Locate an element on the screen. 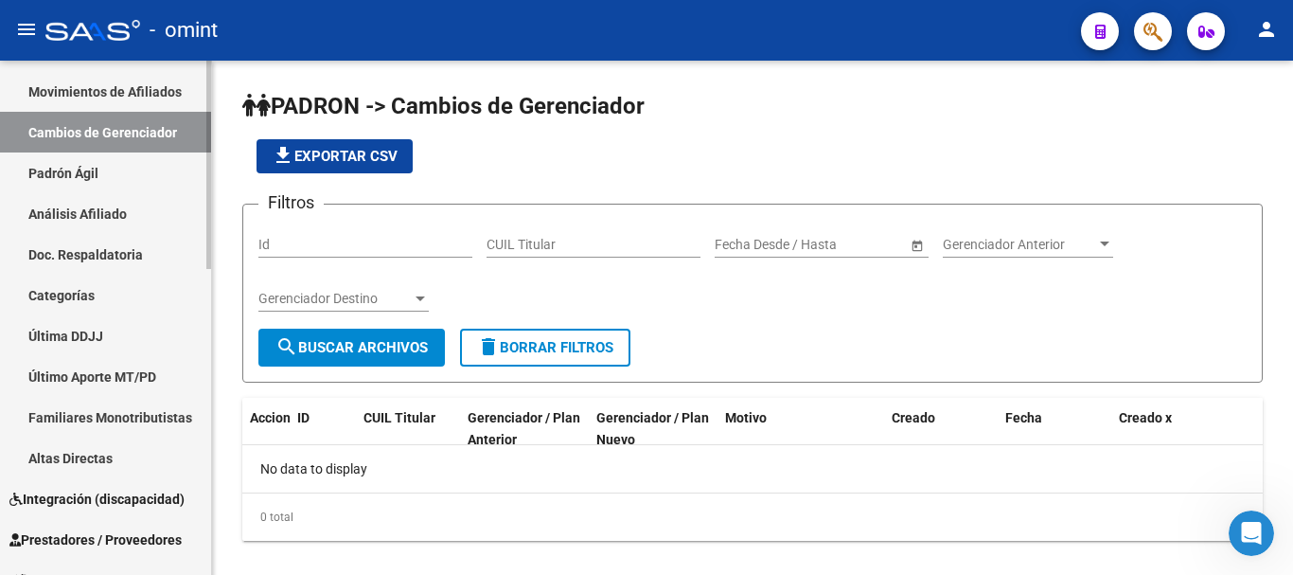  span: Gerenciador / Plan Nuevo is located at coordinates (652, 428).